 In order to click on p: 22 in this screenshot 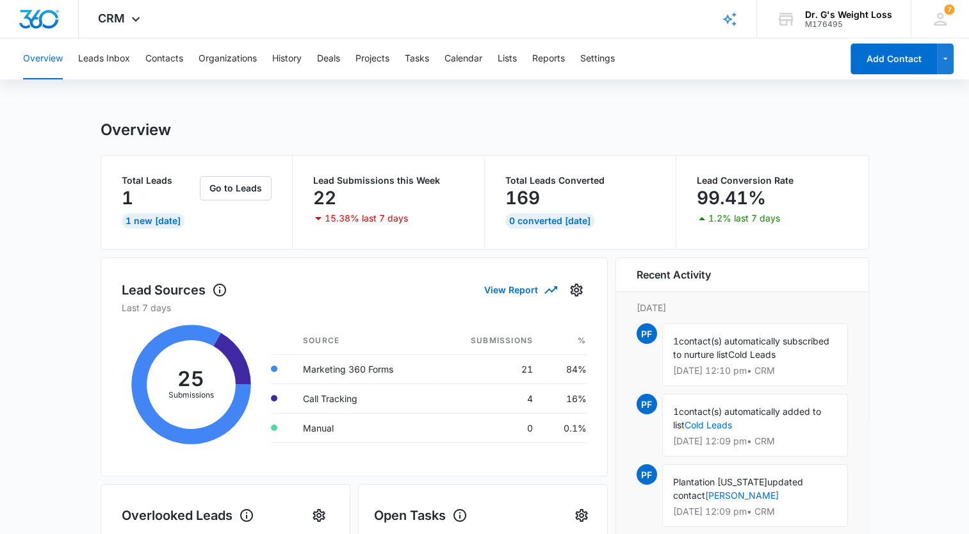, I will do `click(325, 198)`.